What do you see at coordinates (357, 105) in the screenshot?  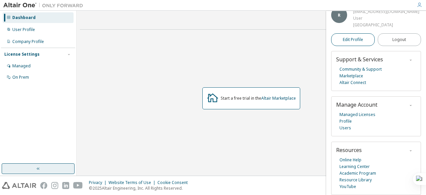 I see `span: Manage Account` at bounding box center [357, 105].